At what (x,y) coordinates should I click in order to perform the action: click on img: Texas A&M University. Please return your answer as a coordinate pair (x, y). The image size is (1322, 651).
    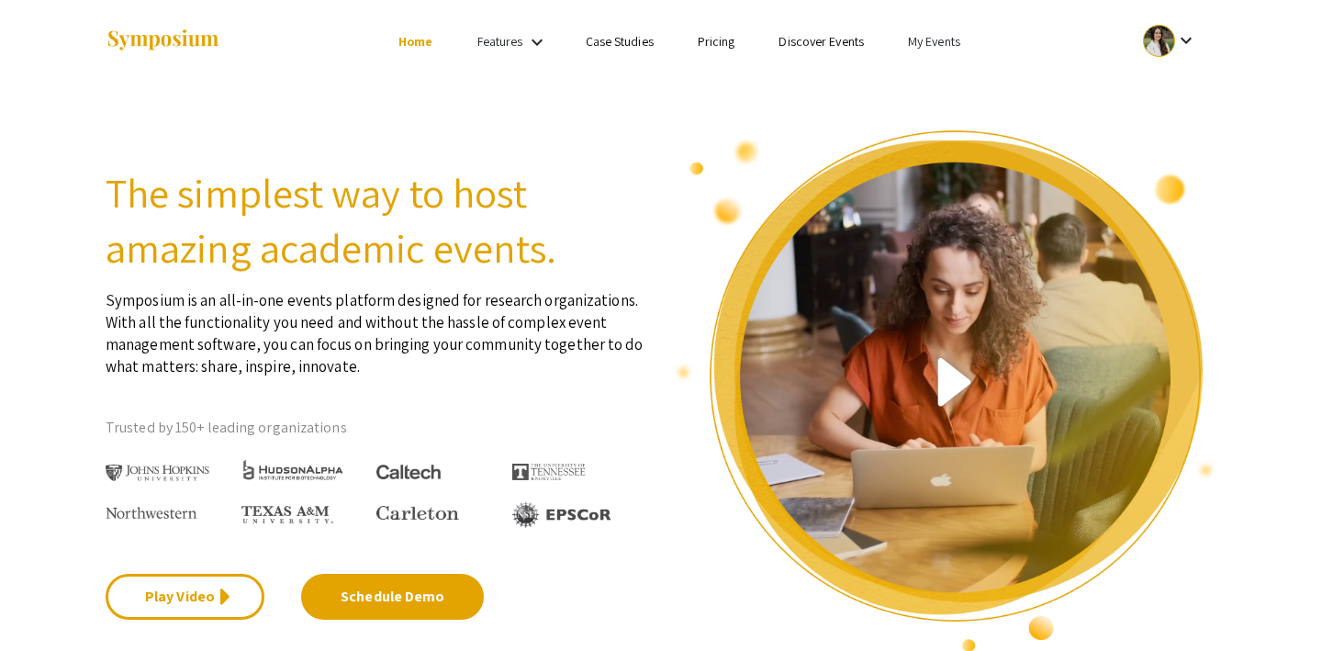
    Looking at the image, I should click on (287, 515).